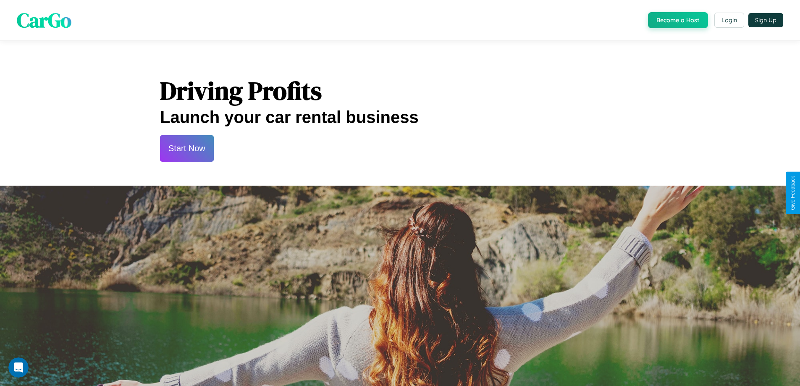  I want to click on button: Start Now, so click(187, 148).